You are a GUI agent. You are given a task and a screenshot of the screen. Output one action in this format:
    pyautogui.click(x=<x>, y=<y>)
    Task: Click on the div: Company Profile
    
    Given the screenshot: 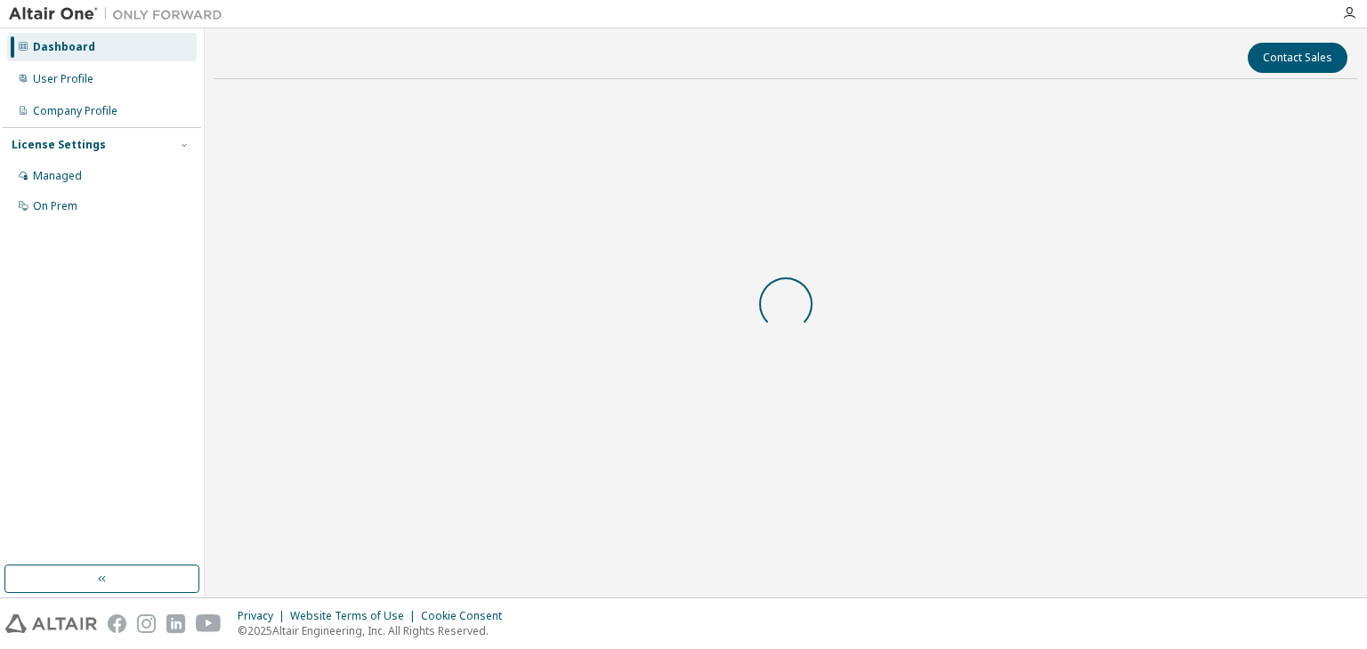 What is the action you would take?
    pyautogui.click(x=75, y=111)
    